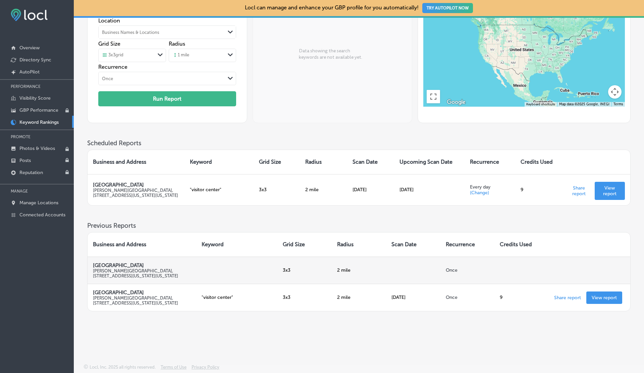 The image size is (644, 373). I want to click on div: 3 x 3 grid, so click(113, 55).